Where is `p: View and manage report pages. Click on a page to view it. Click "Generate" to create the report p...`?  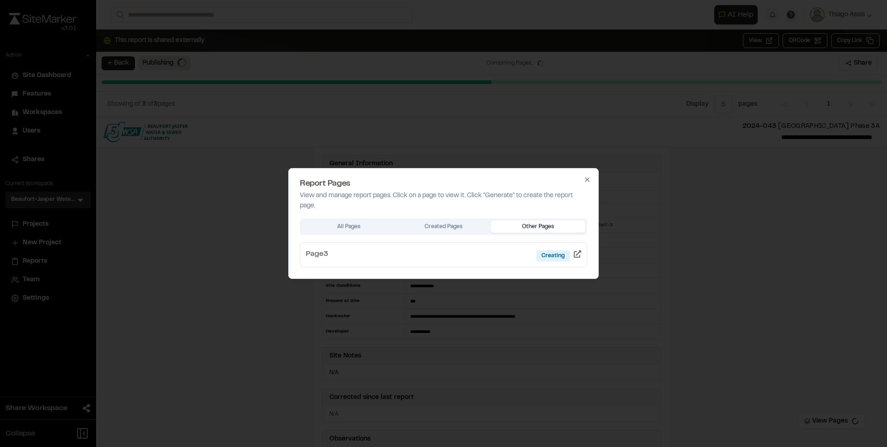
p: View and manage report pages. Click on a page to view it. Click "Generate" to create the report p... is located at coordinates (443, 201).